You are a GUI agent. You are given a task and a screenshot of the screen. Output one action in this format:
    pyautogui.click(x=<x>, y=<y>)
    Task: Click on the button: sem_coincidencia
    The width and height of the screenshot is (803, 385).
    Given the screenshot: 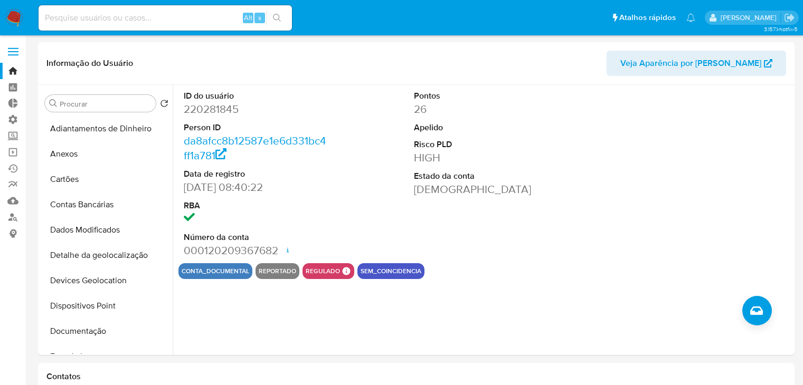 What is the action you would take?
    pyautogui.click(x=391, y=271)
    